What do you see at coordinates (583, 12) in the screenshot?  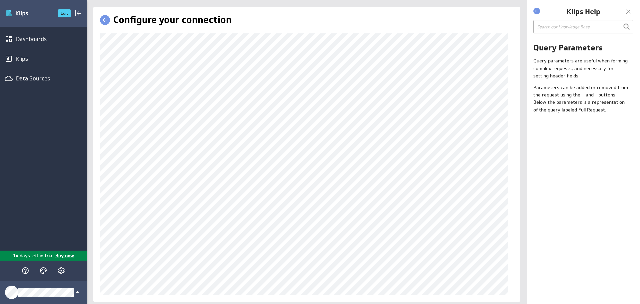 I see `h1: Klips Help` at bounding box center [583, 12].